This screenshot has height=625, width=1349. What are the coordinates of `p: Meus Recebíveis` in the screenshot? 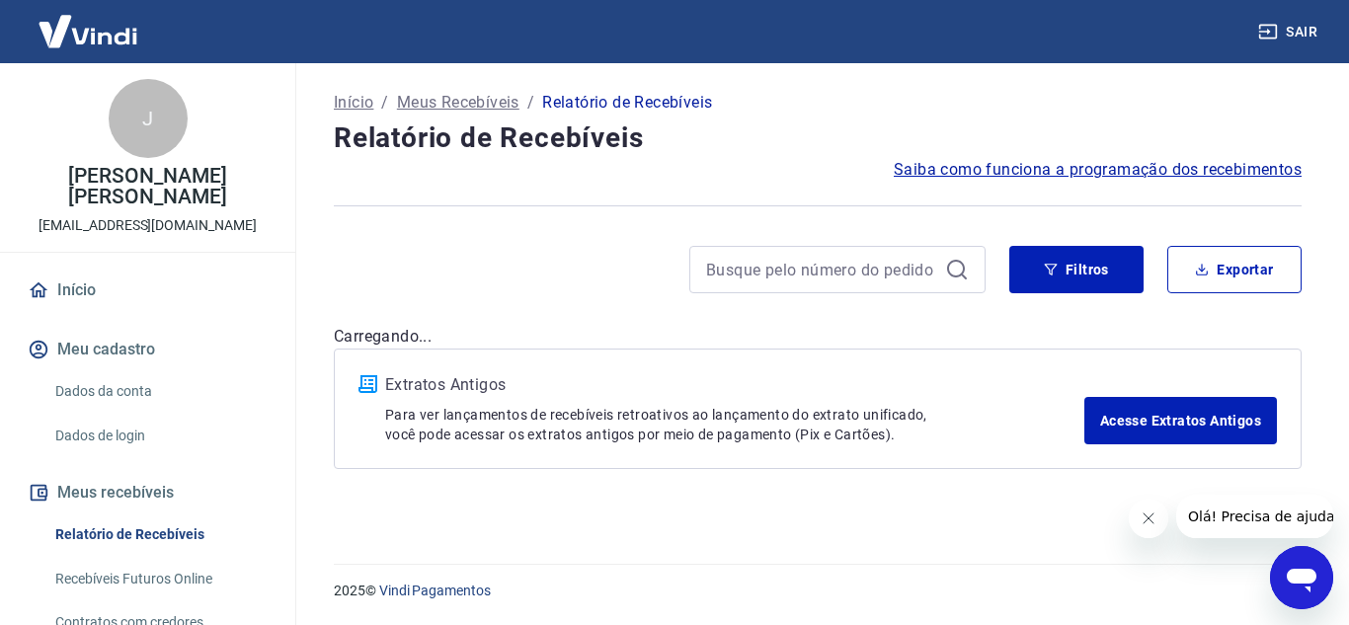 It's located at (458, 103).